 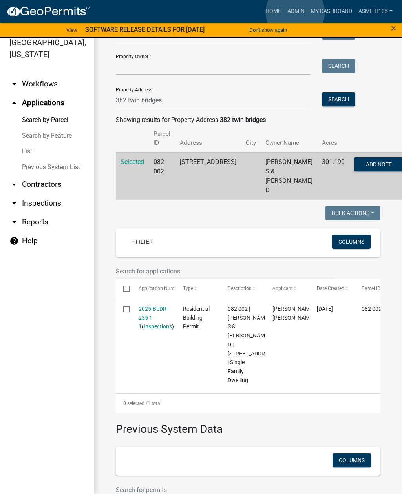 I want to click on div: Showing results for Property Address:, so click(x=248, y=120).